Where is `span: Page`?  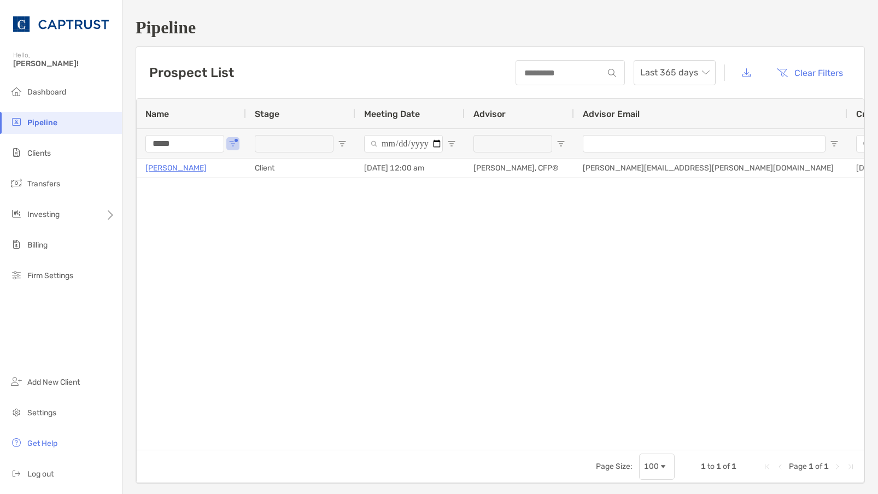 span: Page is located at coordinates (797, 466).